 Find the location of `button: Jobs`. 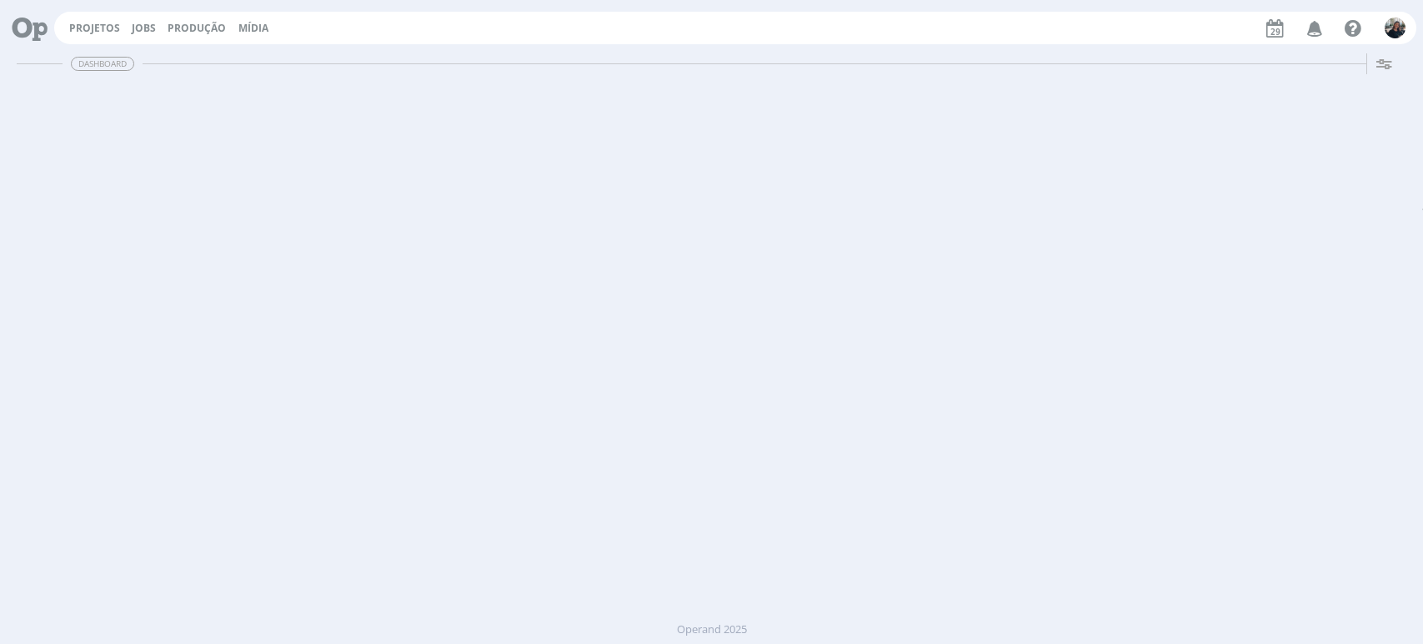

button: Jobs is located at coordinates (143, 28).